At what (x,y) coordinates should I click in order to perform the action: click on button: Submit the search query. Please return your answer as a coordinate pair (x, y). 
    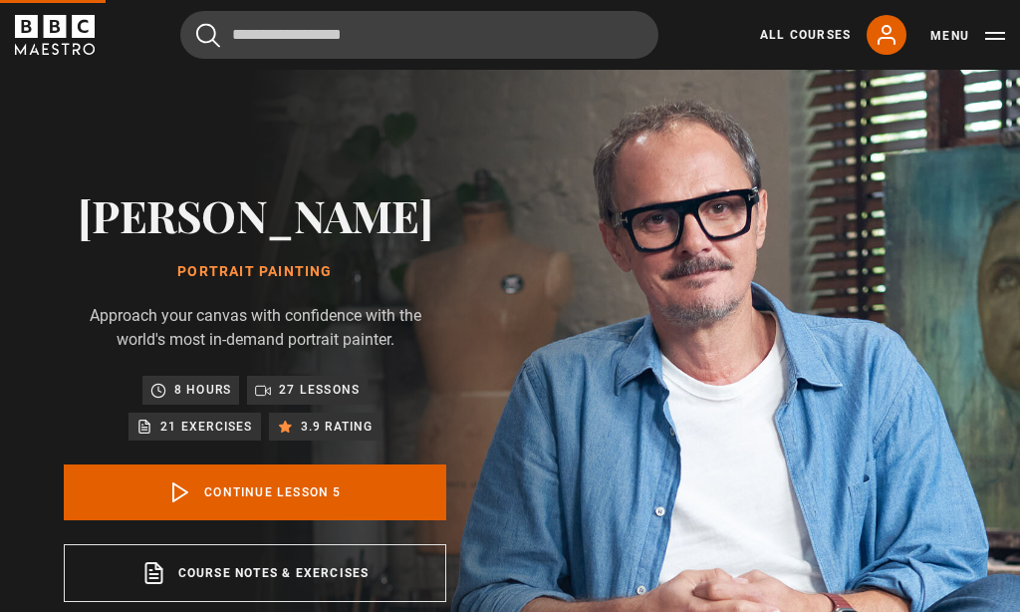
    Looking at the image, I should click on (208, 35).